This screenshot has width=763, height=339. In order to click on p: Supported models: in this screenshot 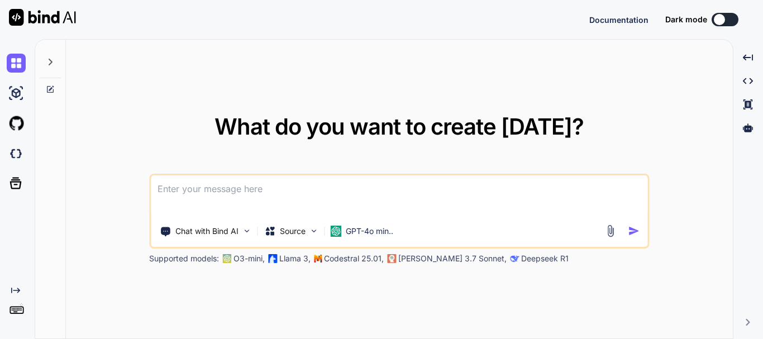, I will do `click(184, 259)`.